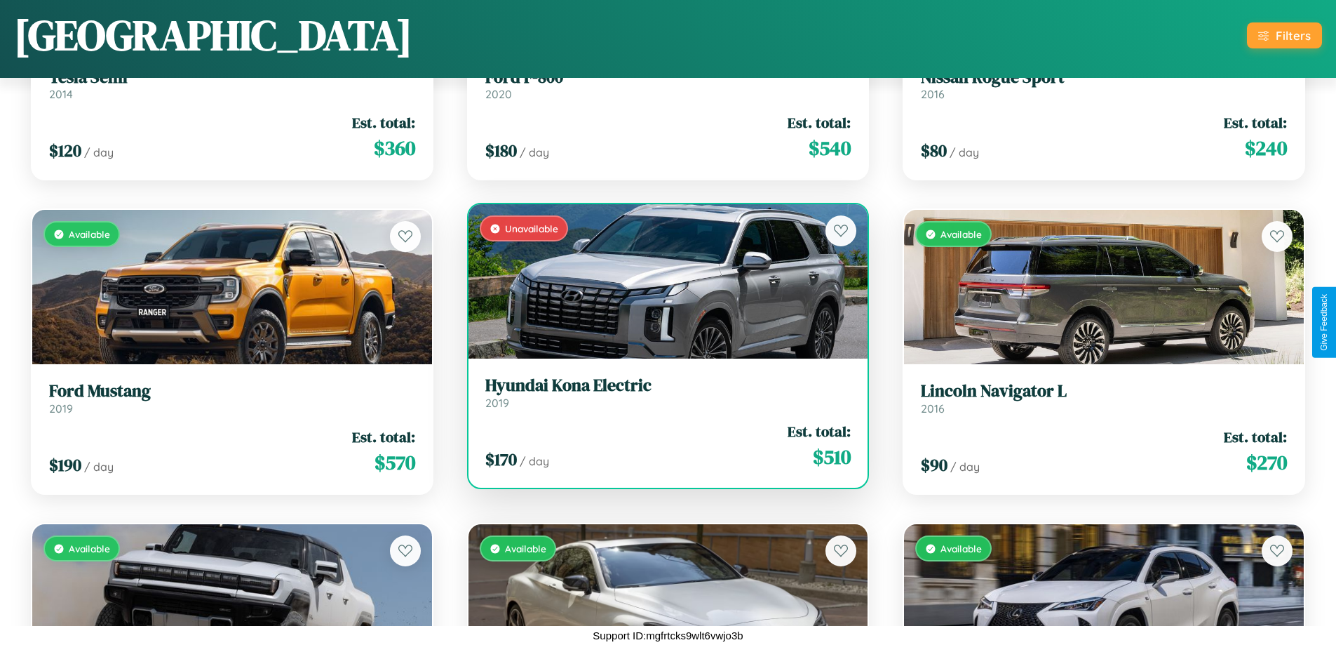 This screenshot has height=645, width=1336. What do you see at coordinates (832, 457) in the screenshot?
I see `span: $ 510` at bounding box center [832, 457].